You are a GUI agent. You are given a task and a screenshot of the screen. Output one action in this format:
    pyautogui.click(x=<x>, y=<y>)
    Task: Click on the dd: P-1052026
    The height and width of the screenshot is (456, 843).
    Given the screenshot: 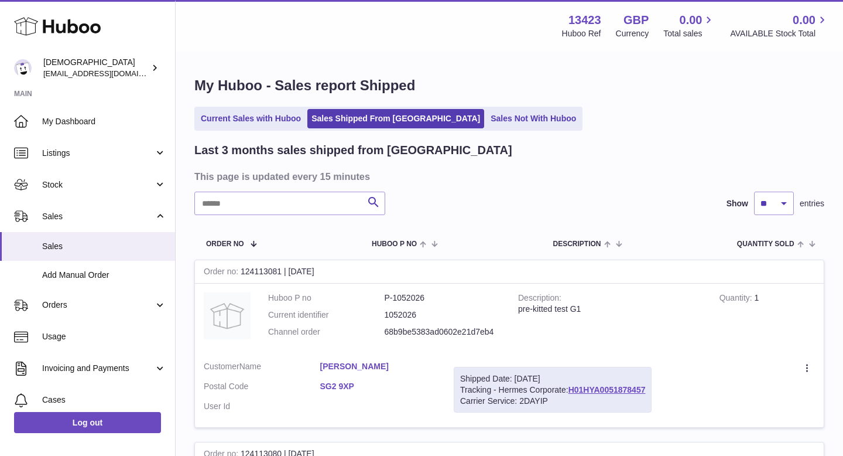 What is the action you would take?
    pyautogui.click(x=443, y=298)
    